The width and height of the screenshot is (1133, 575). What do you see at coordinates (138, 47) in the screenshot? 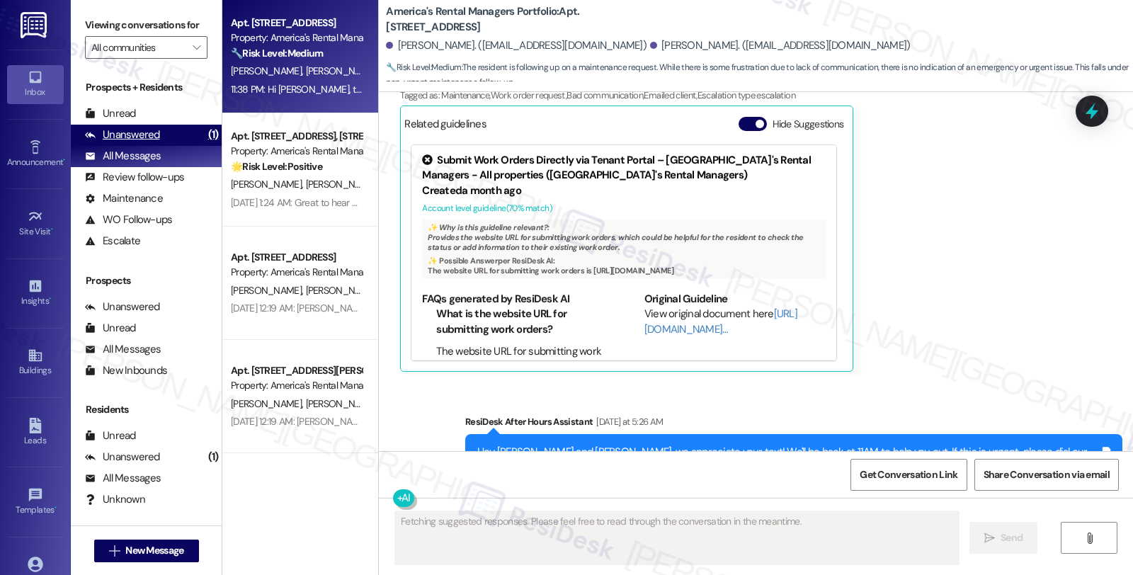
I see `input: All communities` at bounding box center [138, 47].